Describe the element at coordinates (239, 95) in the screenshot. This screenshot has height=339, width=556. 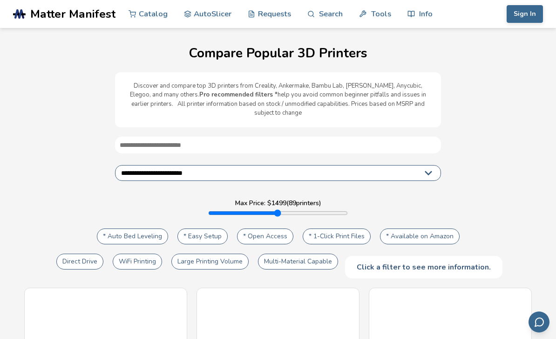
I see `b: Pro recommended filters *` at that location.